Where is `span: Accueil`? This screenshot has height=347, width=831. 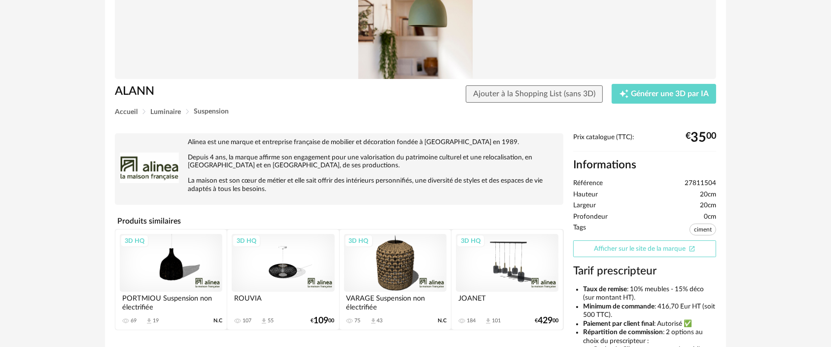 span: Accueil is located at coordinates (126, 112).